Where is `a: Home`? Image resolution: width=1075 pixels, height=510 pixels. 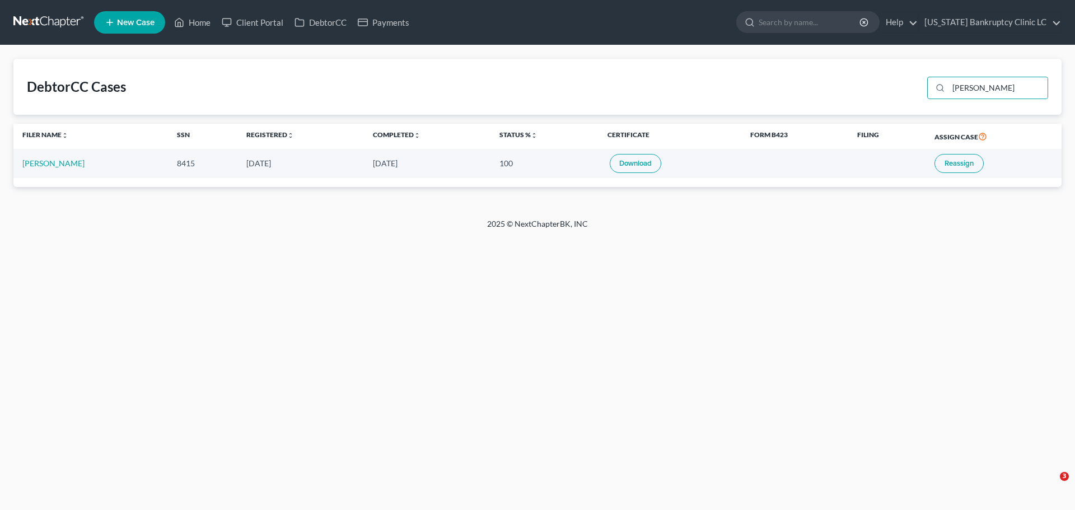 a: Home is located at coordinates (192, 22).